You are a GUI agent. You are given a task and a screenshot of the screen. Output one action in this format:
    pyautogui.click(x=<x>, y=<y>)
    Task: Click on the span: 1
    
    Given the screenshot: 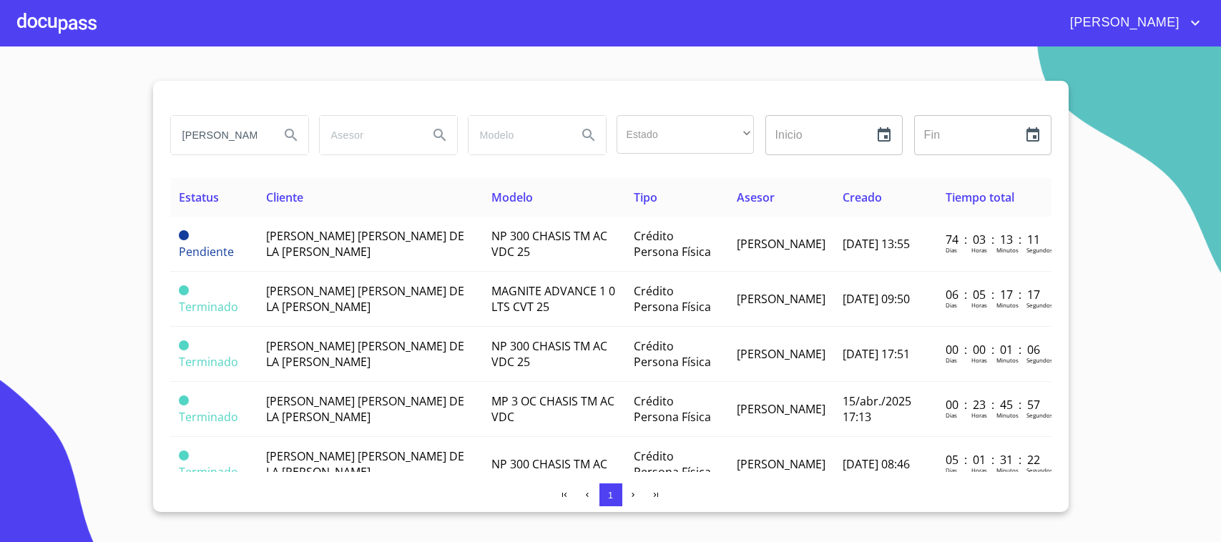 What is the action you would take?
    pyautogui.click(x=610, y=495)
    